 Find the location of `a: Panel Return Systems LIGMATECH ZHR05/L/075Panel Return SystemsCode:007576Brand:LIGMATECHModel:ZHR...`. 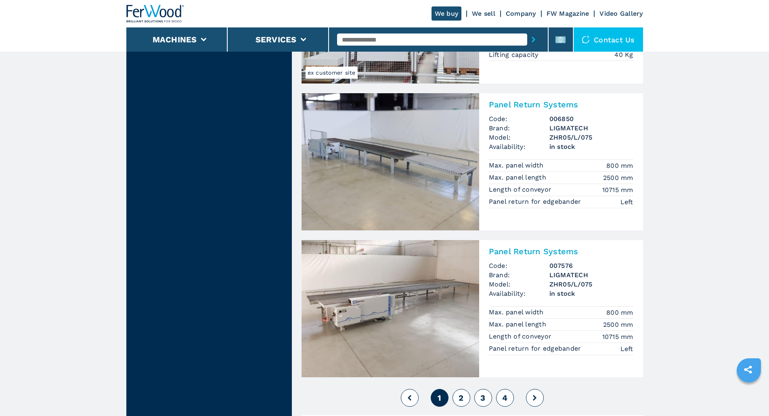

a: Panel Return Systems LIGMATECH ZHR05/L/075Panel Return SystemsCode:007576Brand:LIGMATECHModel:ZHR... is located at coordinates (472, 309).